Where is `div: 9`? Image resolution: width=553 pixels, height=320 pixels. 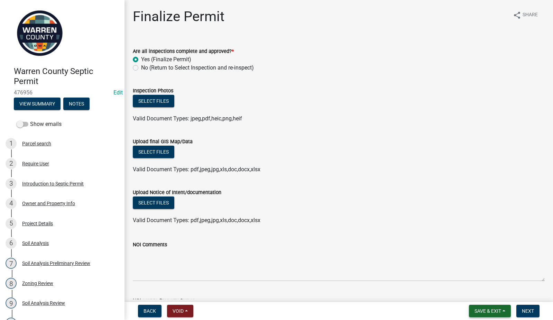
div: 9 is located at coordinates (11, 303).